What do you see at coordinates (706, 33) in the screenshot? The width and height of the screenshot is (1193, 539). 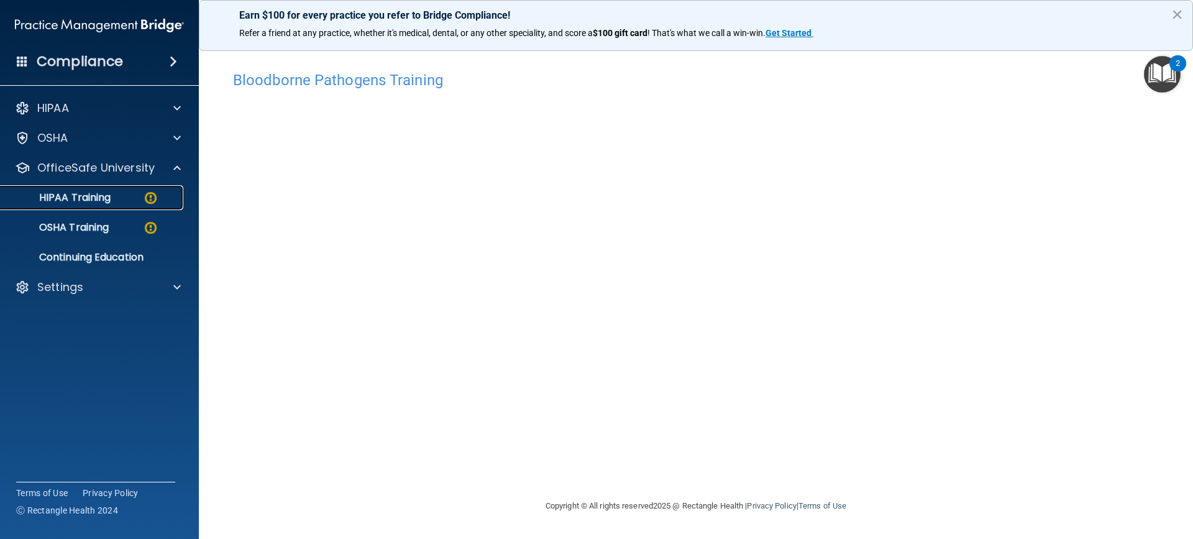 I see `span: ! That's what we call a win-win.` at bounding box center [706, 33].